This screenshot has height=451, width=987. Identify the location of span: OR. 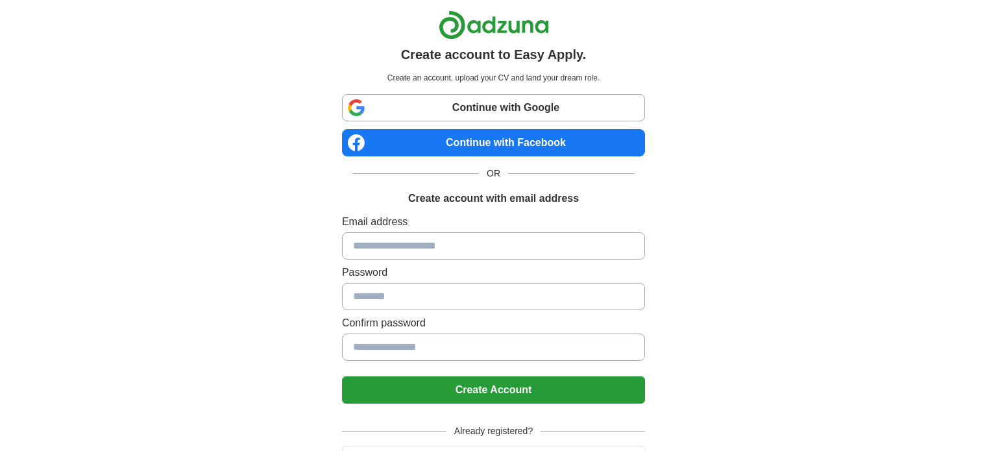
(493, 173).